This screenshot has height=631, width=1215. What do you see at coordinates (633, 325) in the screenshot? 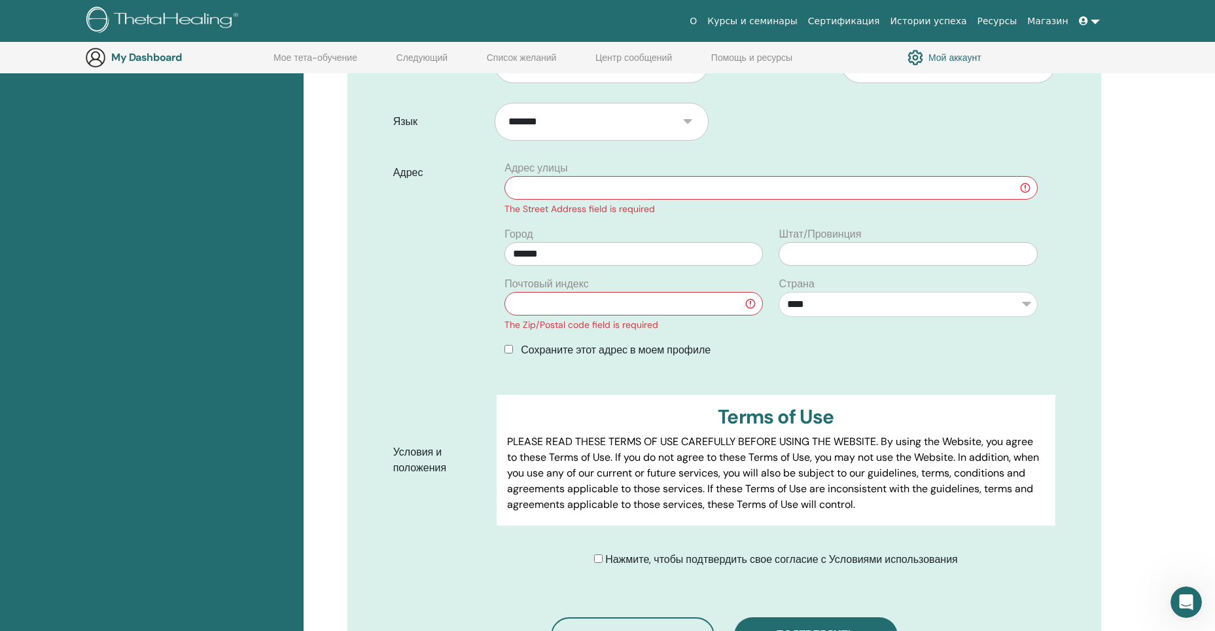
I see `div: The Zip/Postal code field is required` at bounding box center [633, 325].